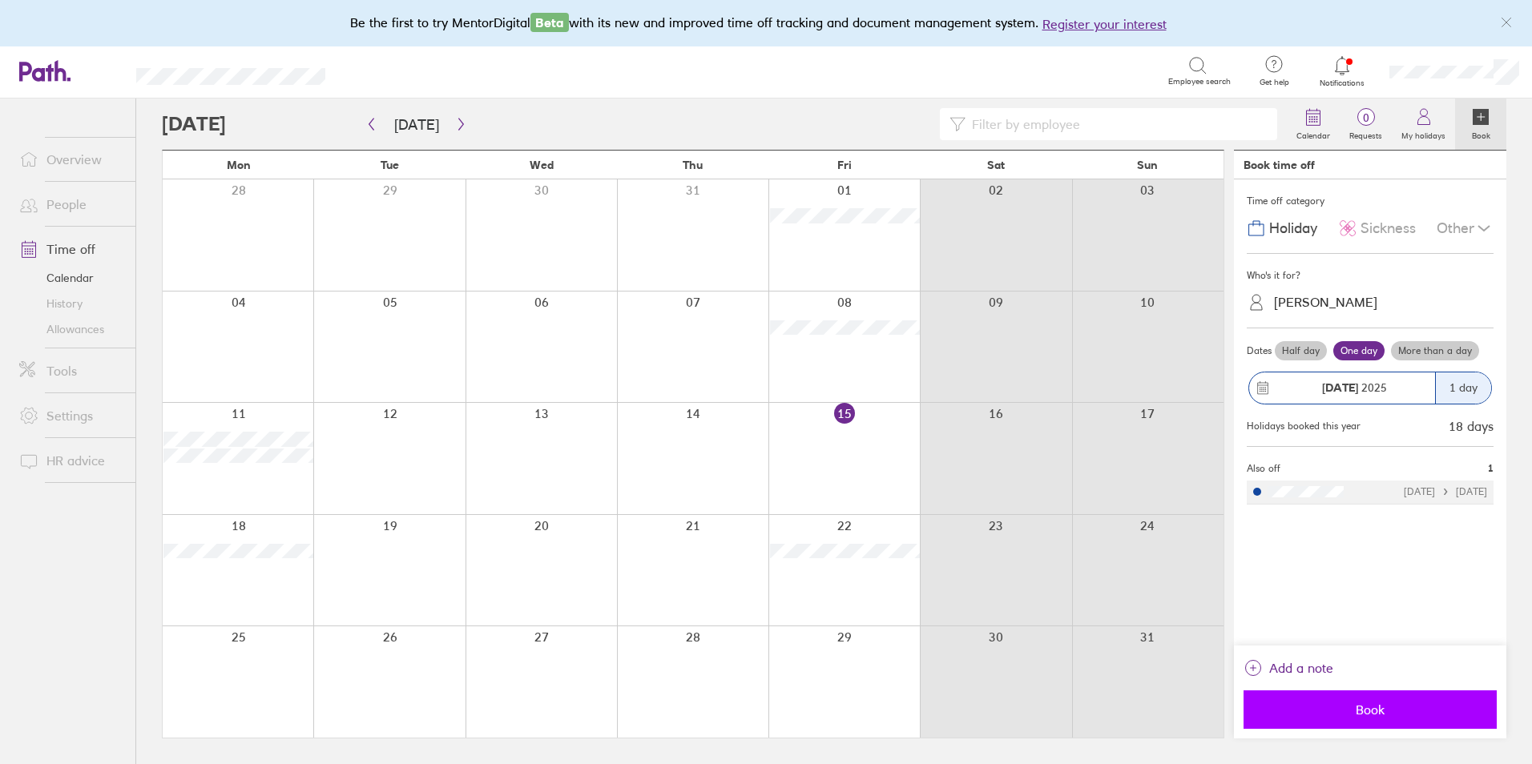 This screenshot has height=764, width=1532. I want to click on a: Settings, so click(71, 416).